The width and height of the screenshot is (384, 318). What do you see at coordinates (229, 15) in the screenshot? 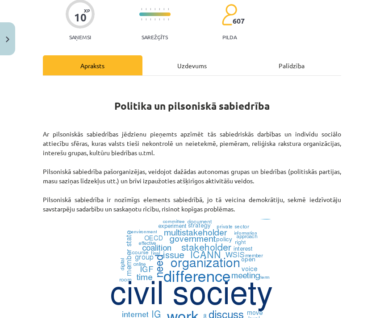
I see `img: students-c634bb4e5e11cddfef0936a35e636f08e4e9abd3cc4e673bd6f9a4125e45ecb1.svg` at bounding box center [229, 15].